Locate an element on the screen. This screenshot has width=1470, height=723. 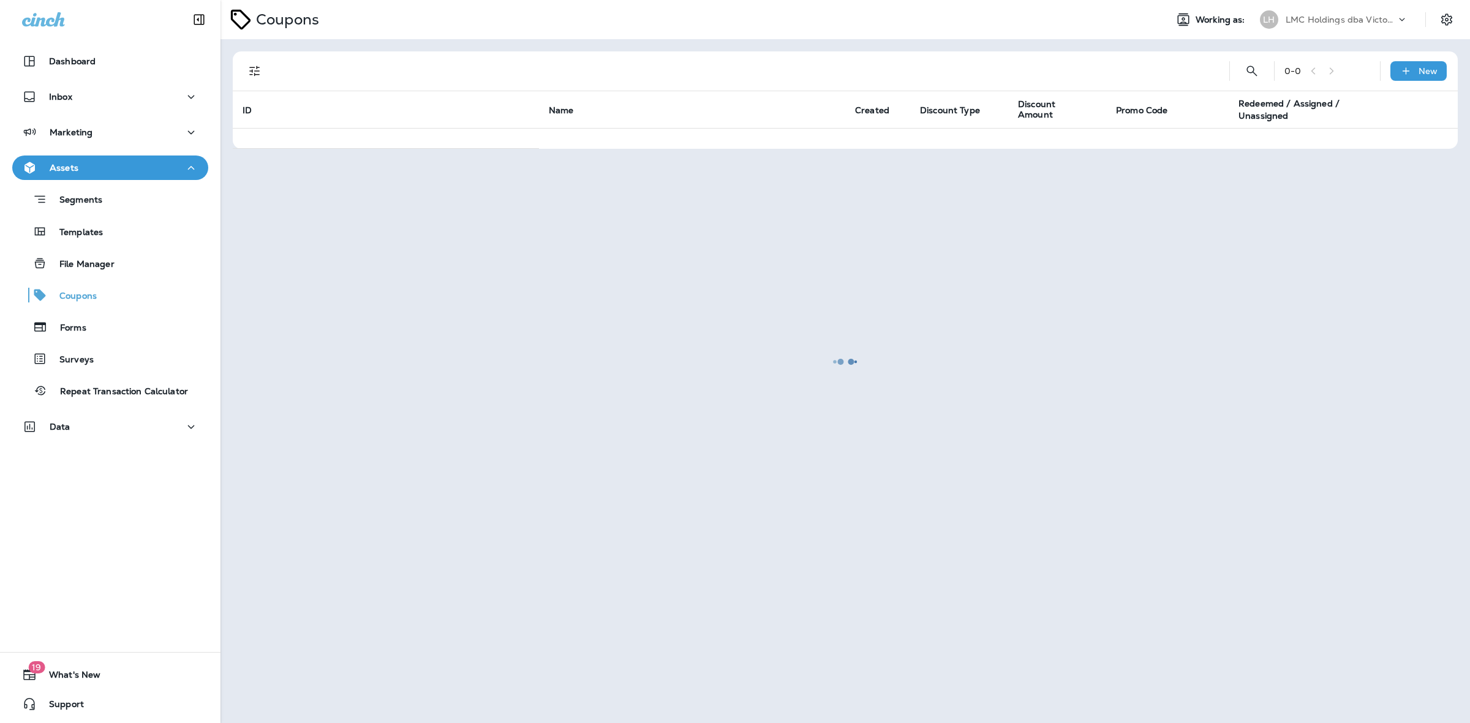
p: File Manager is located at coordinates (81, 265).